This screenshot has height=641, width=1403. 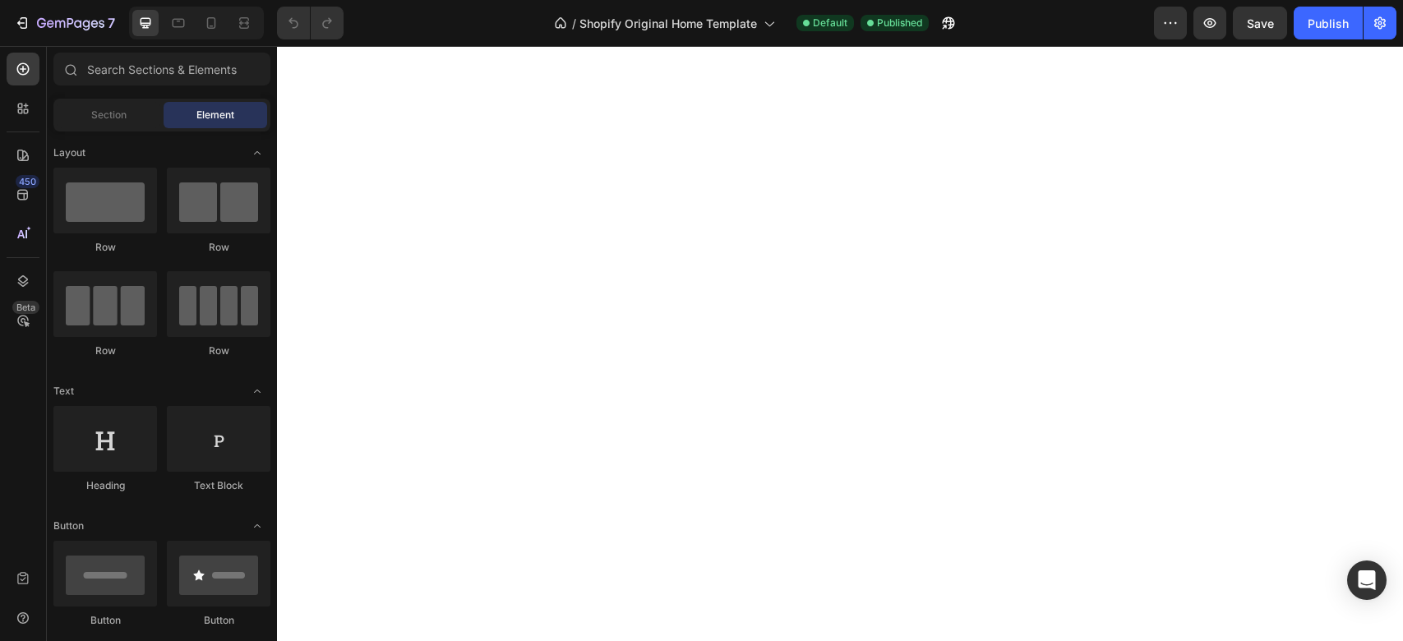 What do you see at coordinates (899, 23) in the screenshot?
I see `span: Published` at bounding box center [899, 23].